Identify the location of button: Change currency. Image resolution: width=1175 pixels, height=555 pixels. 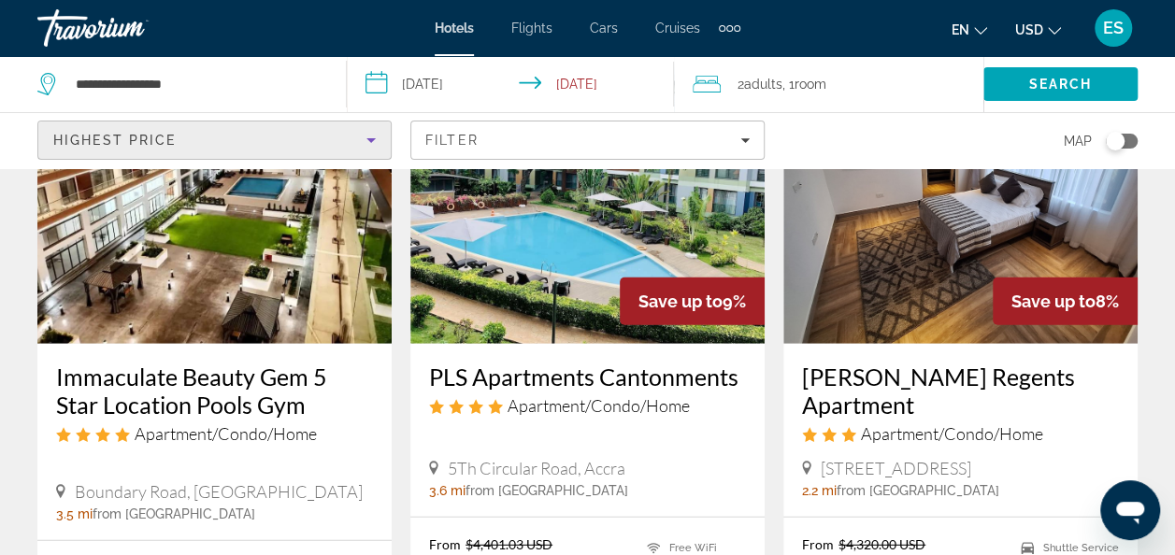
(1037, 29).